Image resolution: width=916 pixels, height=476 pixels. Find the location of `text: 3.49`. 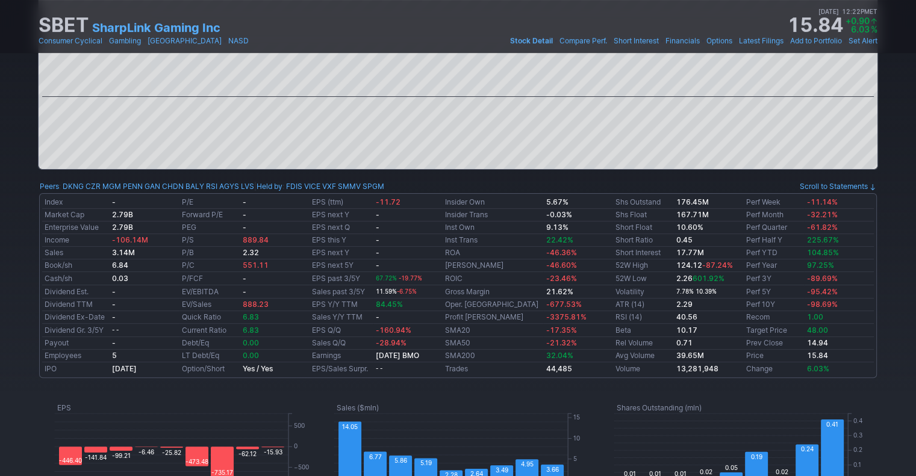

text: 3.49 is located at coordinates (501, 470).